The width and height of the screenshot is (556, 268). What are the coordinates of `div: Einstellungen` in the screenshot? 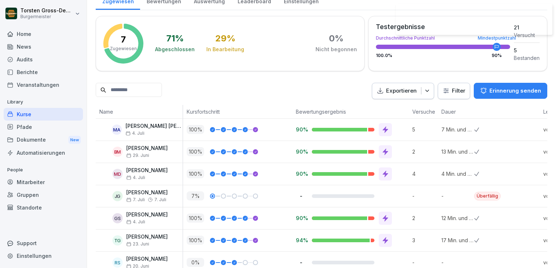 It's located at (43, 256).